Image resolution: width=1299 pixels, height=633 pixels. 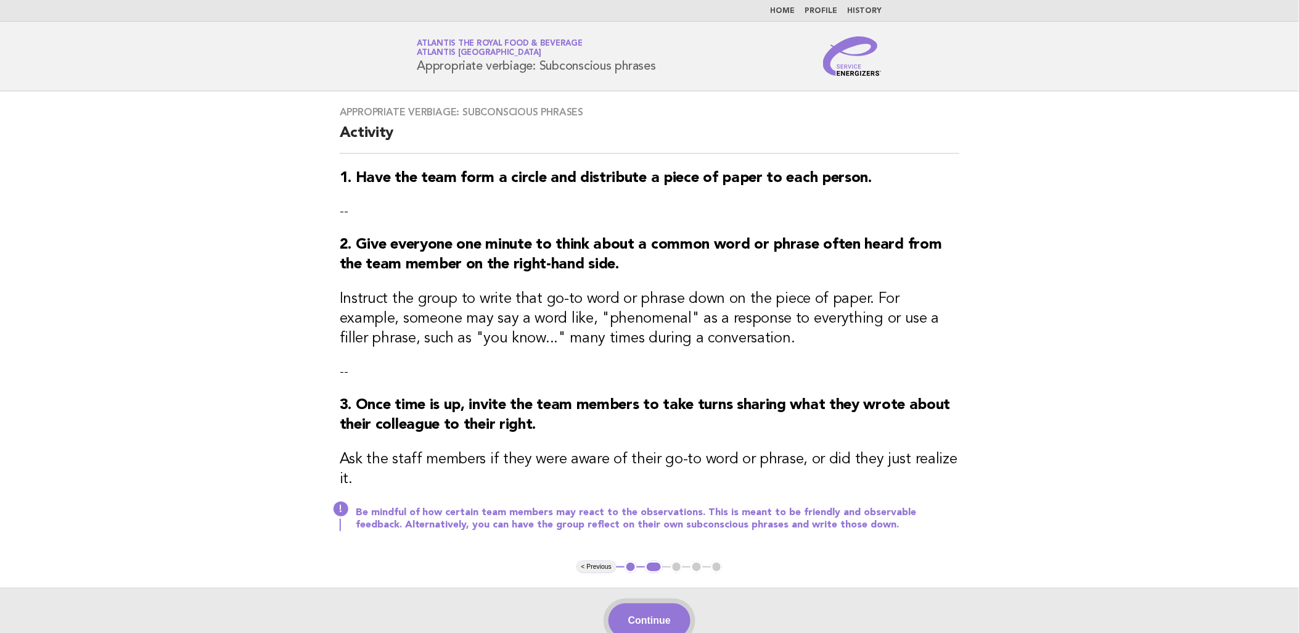 What do you see at coordinates (821, 11) in the screenshot?
I see `a: Profile` at bounding box center [821, 11].